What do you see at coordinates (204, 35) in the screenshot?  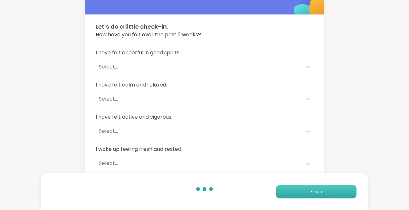 I see `span: How have you felt over the past 2 weeks?` at bounding box center [204, 35].